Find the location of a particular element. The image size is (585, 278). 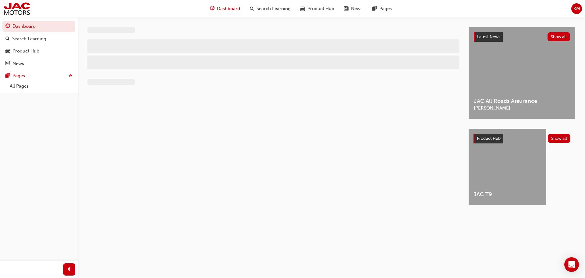

span: Search Learning is located at coordinates (274, 9).